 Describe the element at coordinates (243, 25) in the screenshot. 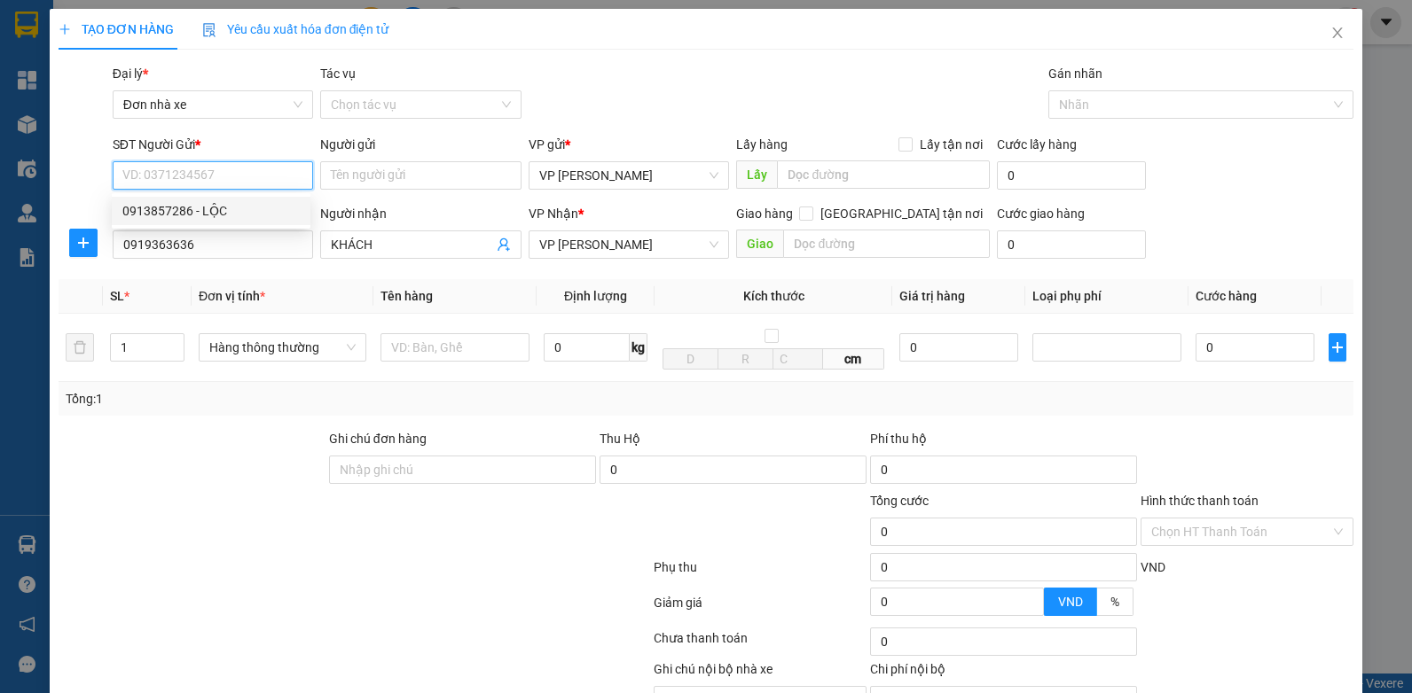

I see `strong: CÔNG TY TNHH VĨNH QUANG` at that location.